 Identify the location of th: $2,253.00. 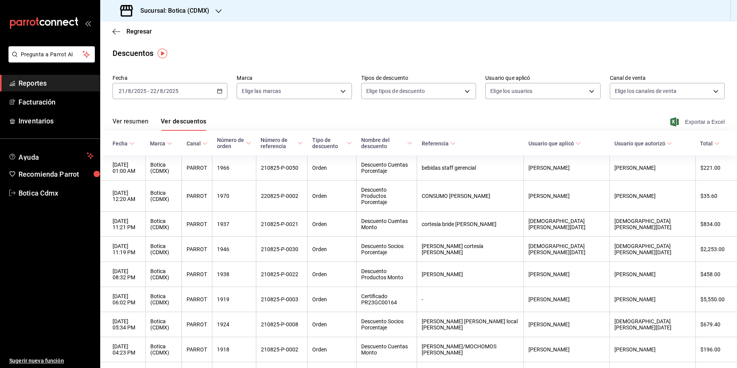
(716, 249).